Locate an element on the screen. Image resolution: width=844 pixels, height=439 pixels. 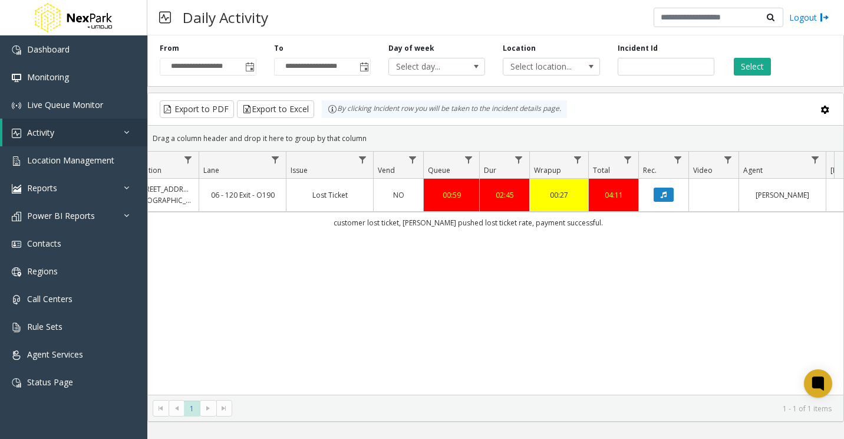
h3: Daily Activity is located at coordinates (225, 17).